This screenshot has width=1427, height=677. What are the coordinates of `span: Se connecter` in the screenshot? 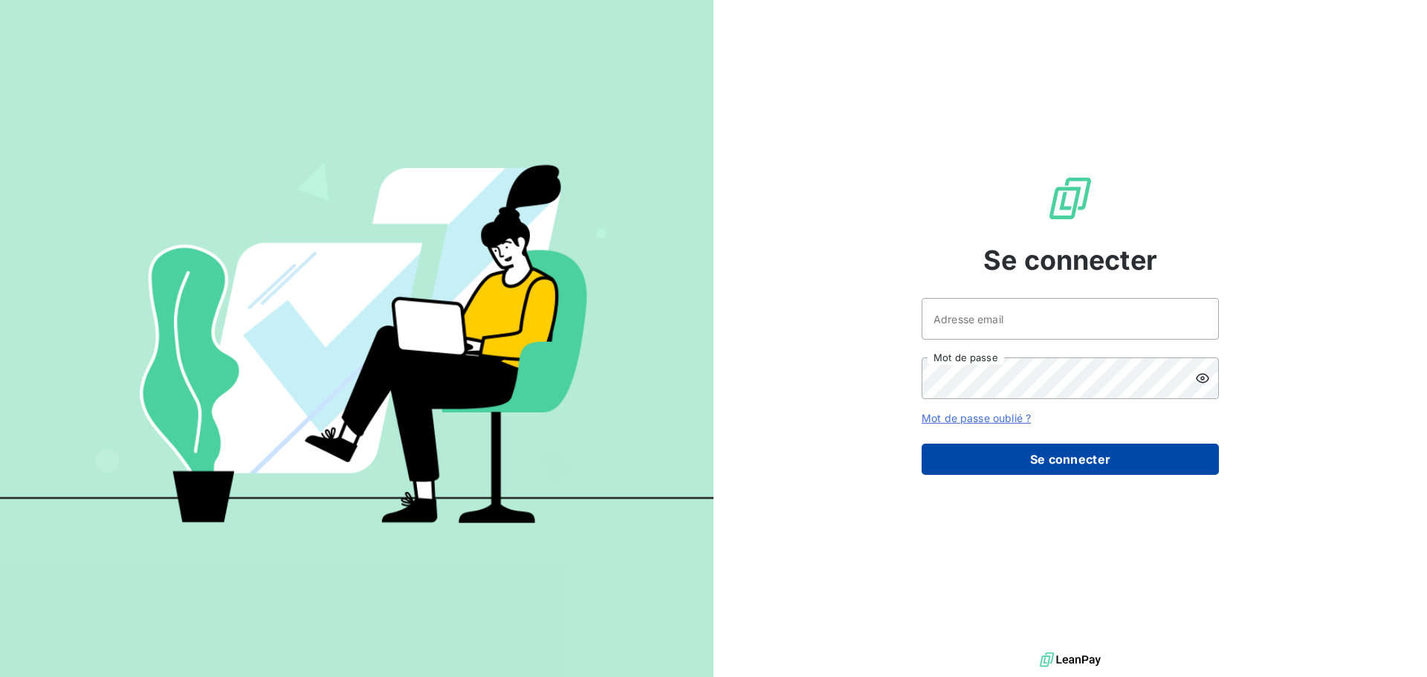 It's located at (1071, 260).